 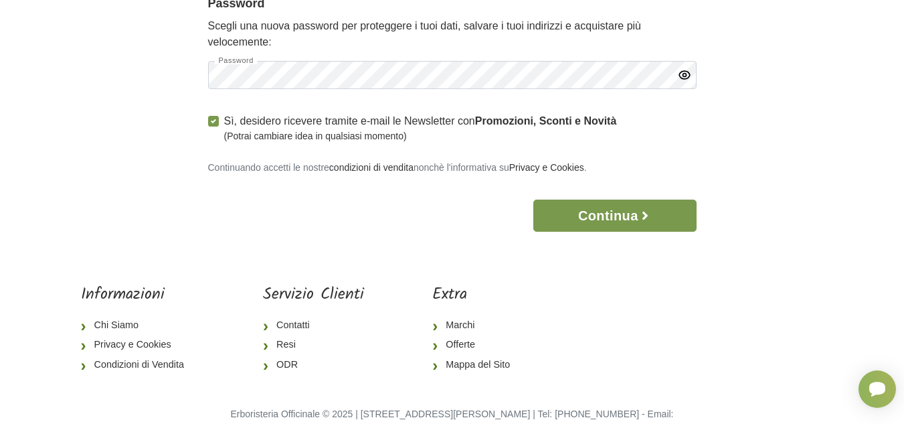 What do you see at coordinates (138, 294) in the screenshot?
I see `h5: Informazioni` at bounding box center [138, 294].